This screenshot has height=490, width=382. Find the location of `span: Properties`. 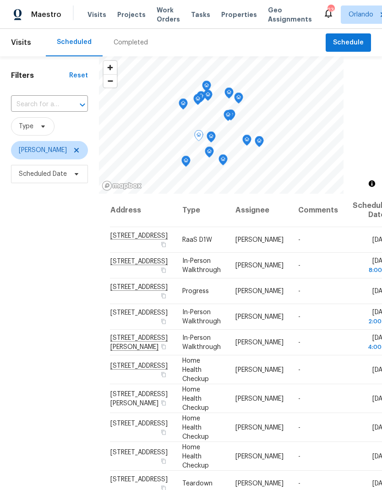

span: Properties is located at coordinates (239, 15).